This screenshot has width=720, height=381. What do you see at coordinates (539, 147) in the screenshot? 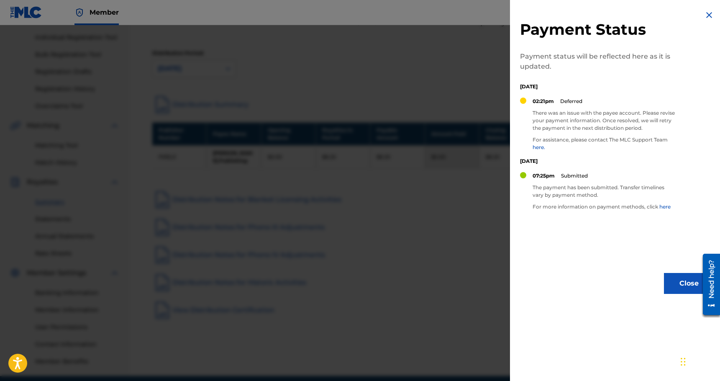
I see `a: here.` at bounding box center [539, 147].